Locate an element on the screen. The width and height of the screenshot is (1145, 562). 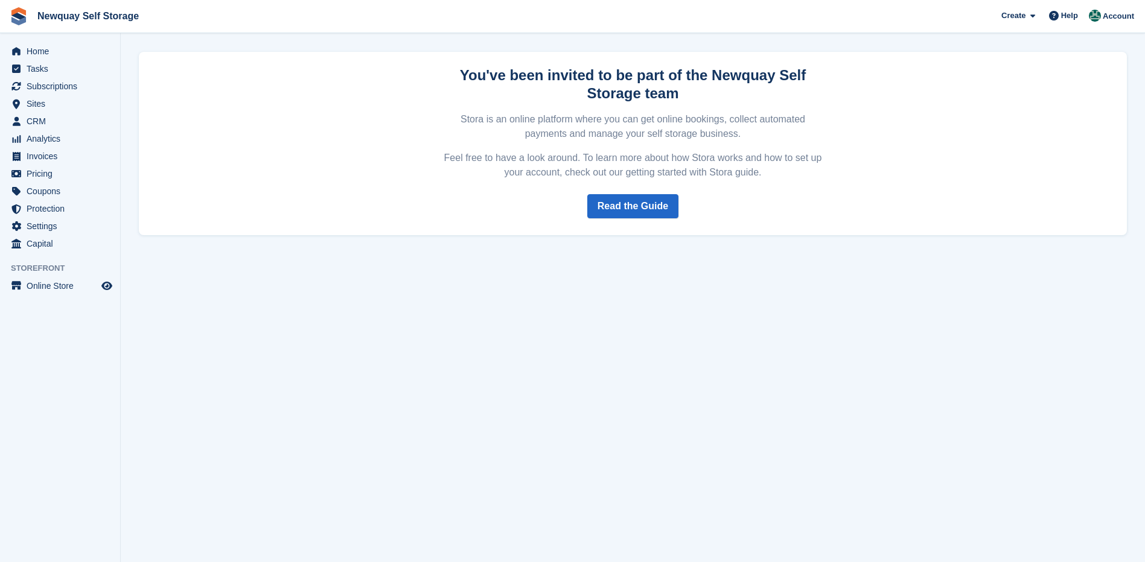
span: Subscriptions is located at coordinates (63, 86).